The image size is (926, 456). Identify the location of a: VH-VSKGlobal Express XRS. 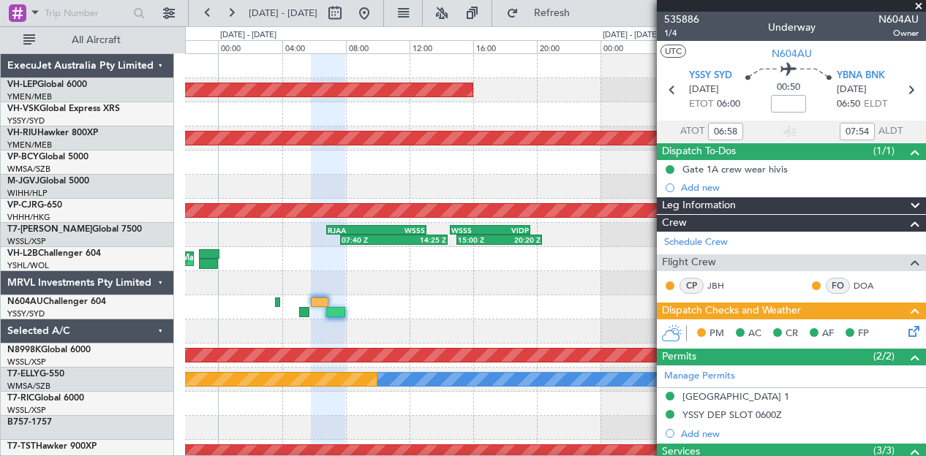
(64, 109).